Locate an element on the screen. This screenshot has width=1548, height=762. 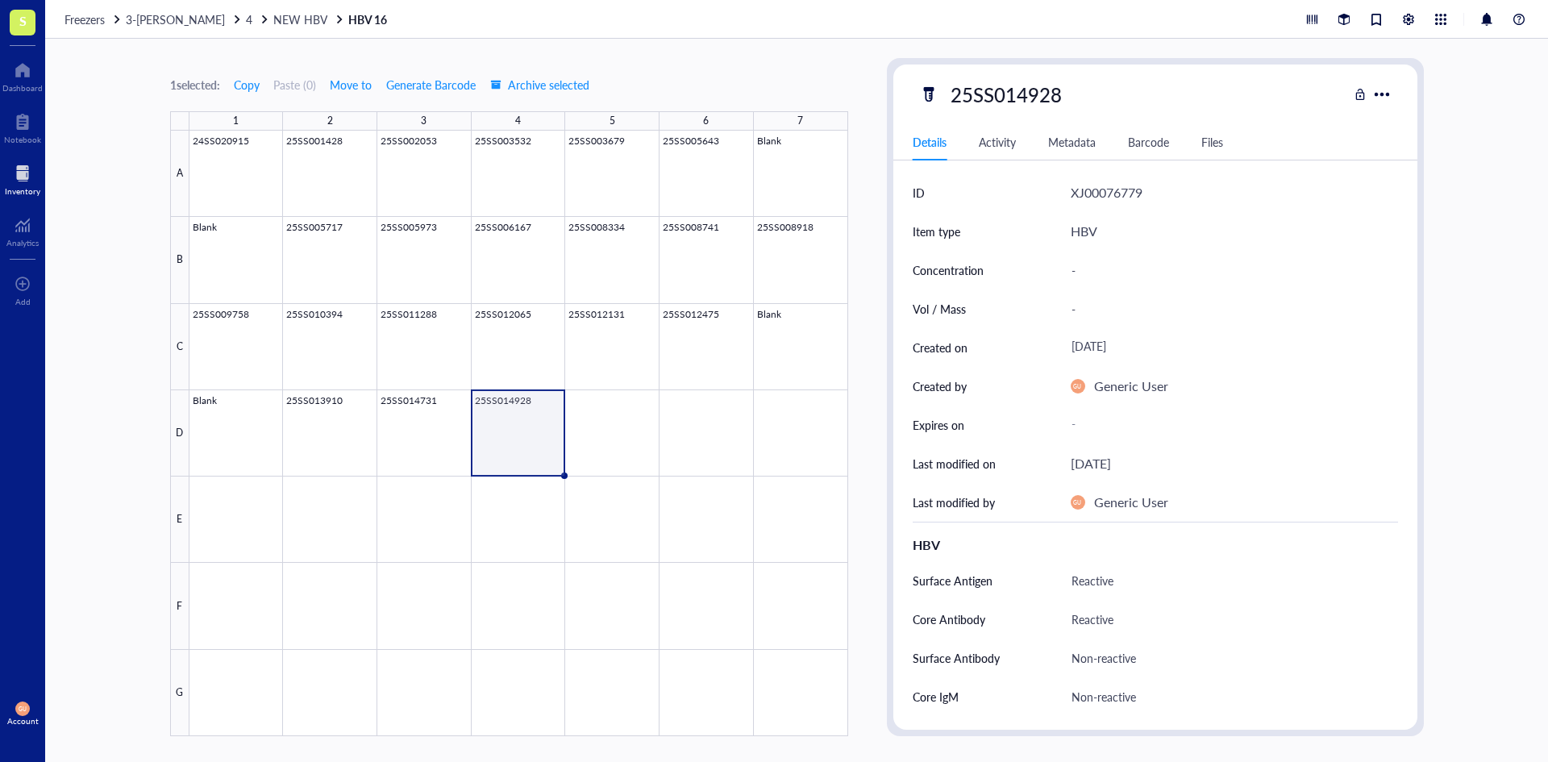
div: Metadata is located at coordinates (1071, 142).